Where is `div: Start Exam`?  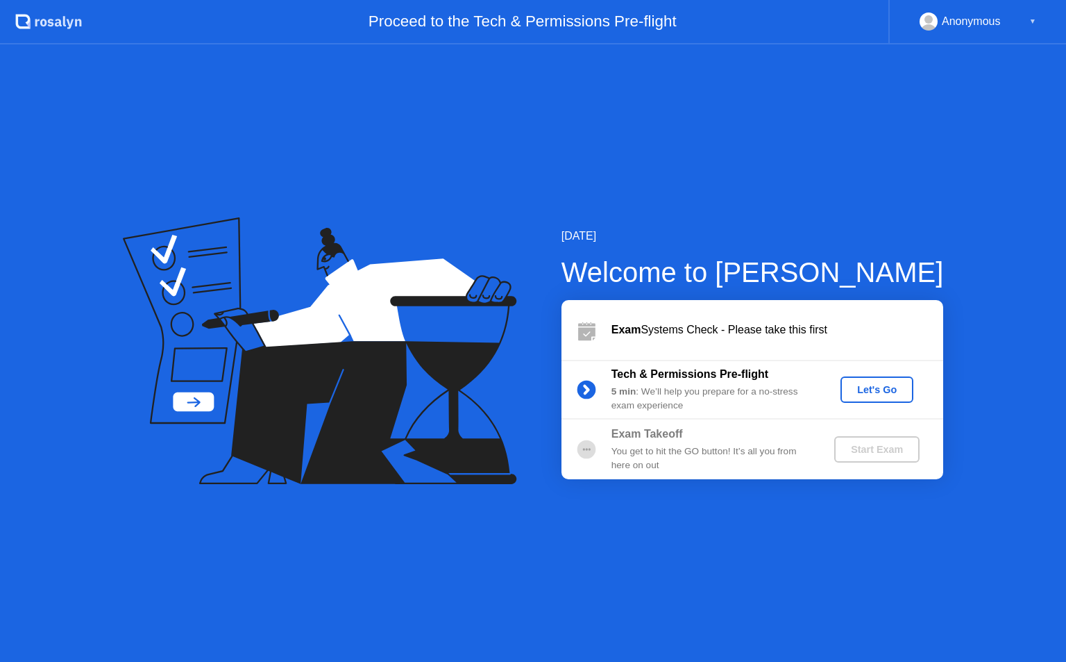 div: Start Exam is located at coordinates (877, 449).